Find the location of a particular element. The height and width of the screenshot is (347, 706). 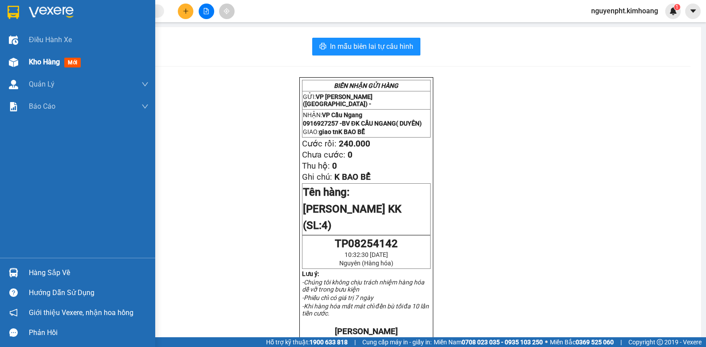

div: Hướng dẫn sử dụng is located at coordinates (89, 293).